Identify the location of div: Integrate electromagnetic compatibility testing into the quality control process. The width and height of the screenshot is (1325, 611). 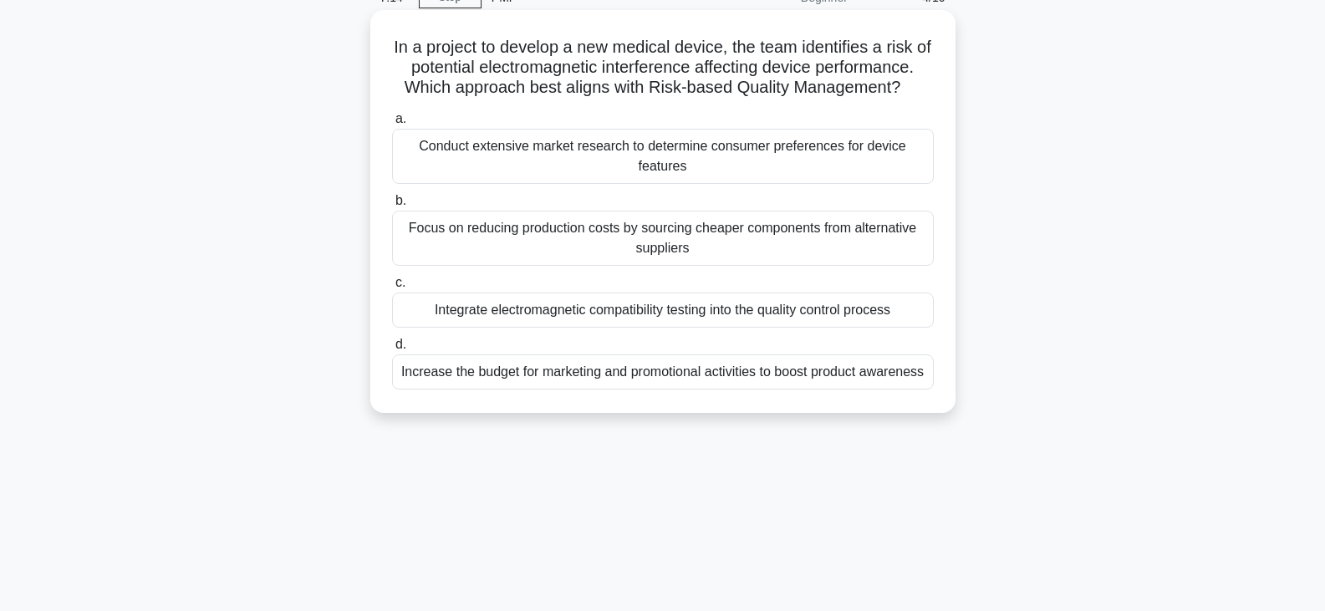
(663, 310).